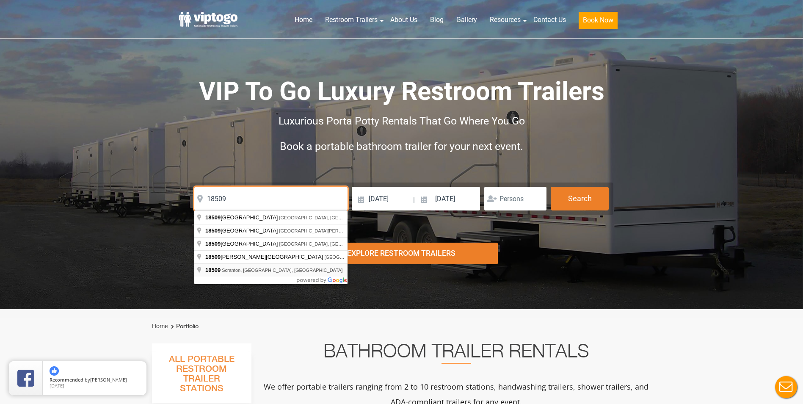 The width and height of the screenshot is (803, 404). Describe the element at coordinates (94, 380) in the screenshot. I see `span: by` at that location.